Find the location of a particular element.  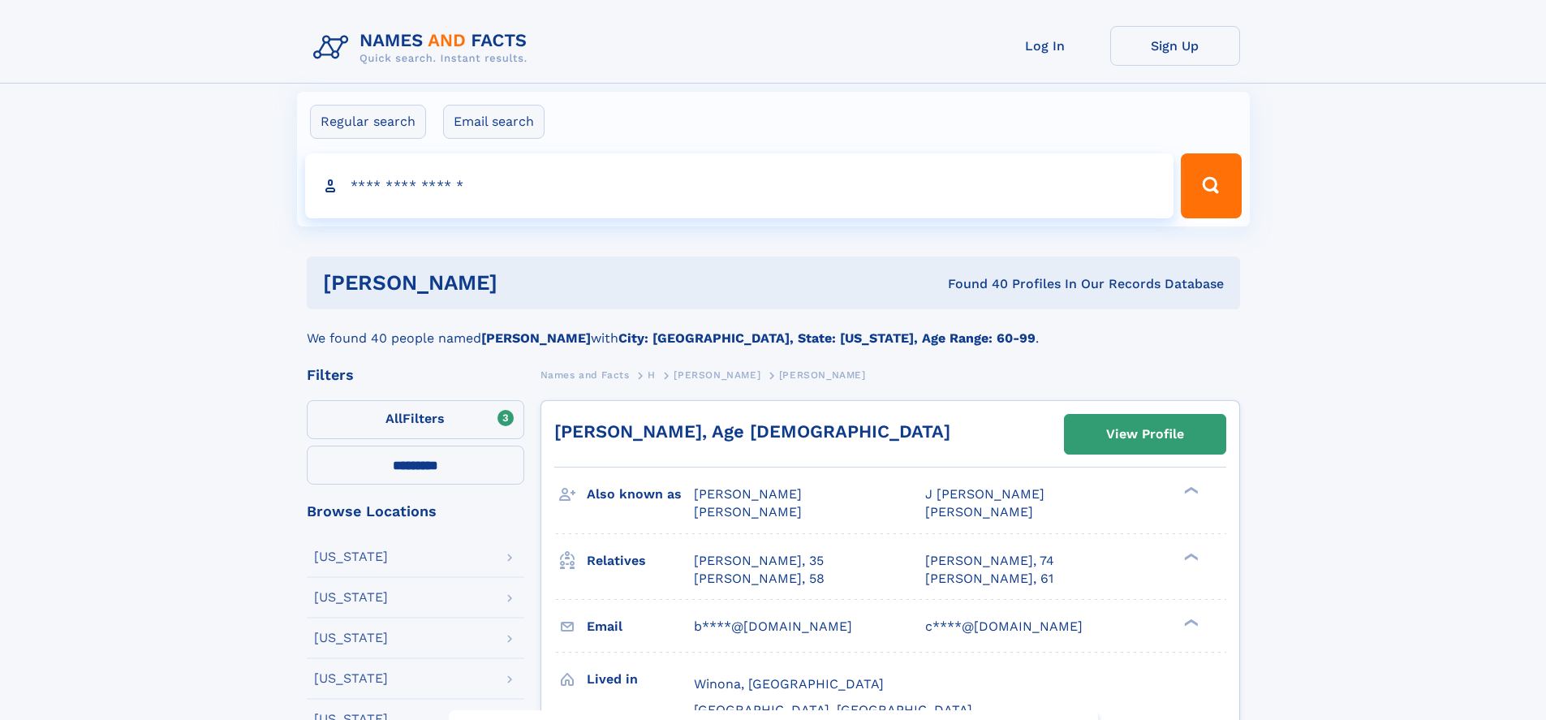

div: View Profile is located at coordinates (1145, 434).